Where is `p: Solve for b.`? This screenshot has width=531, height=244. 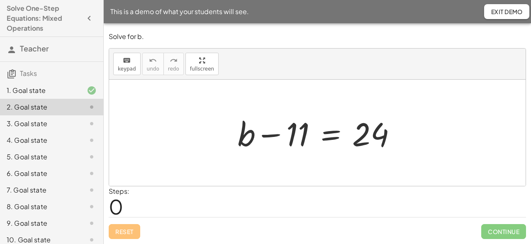 p: Solve for b. is located at coordinates (317, 36).